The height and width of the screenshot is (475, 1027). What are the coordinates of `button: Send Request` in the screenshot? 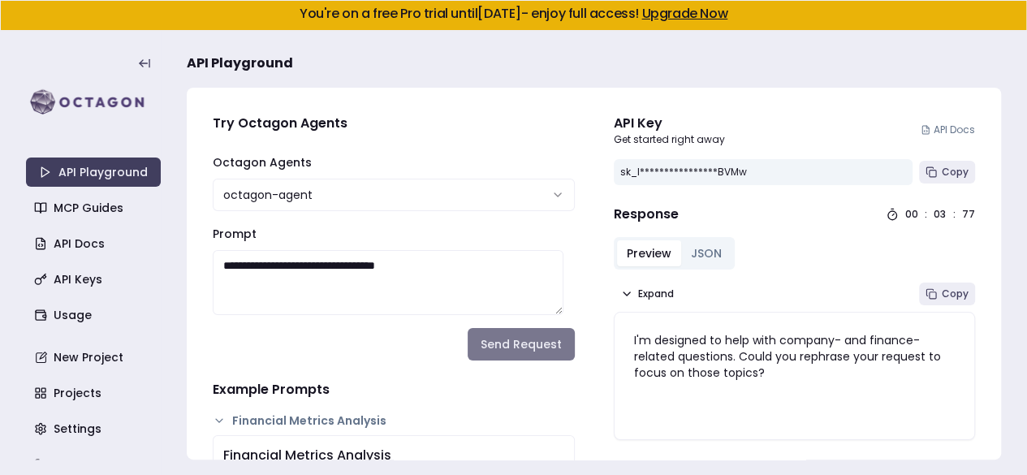 It's located at (521, 344).